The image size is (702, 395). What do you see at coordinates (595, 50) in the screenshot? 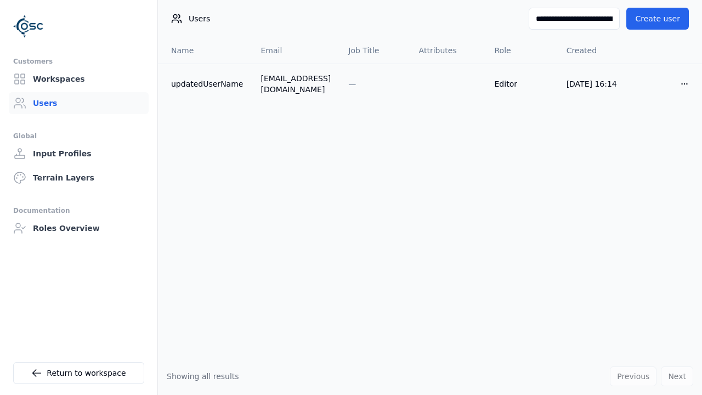
I see `th: Created` at bounding box center [595, 50].